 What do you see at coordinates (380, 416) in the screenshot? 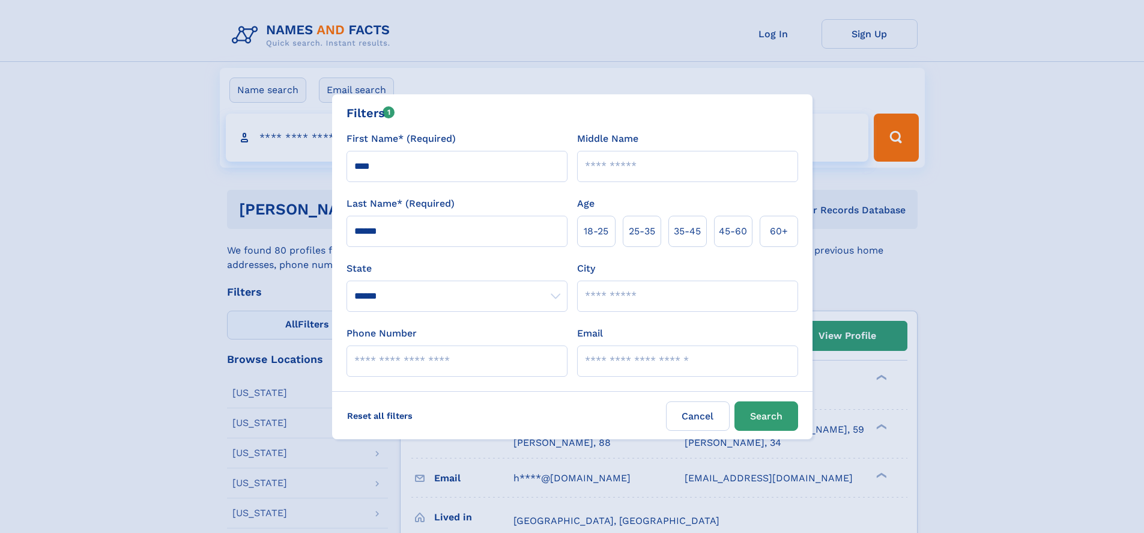
I see `label: Reset all filters` at bounding box center [380, 416].